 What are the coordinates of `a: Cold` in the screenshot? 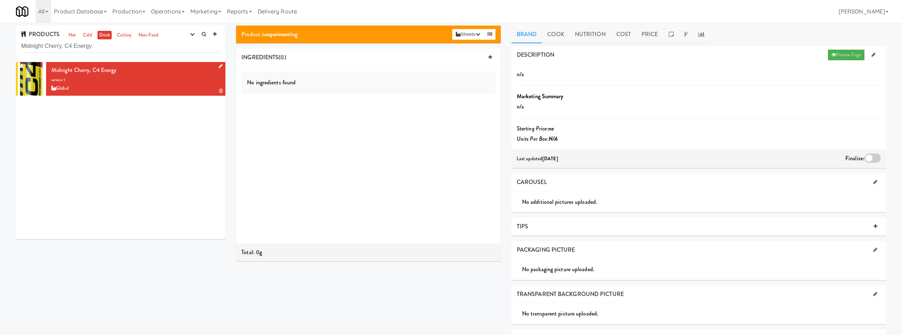 It's located at (87, 35).